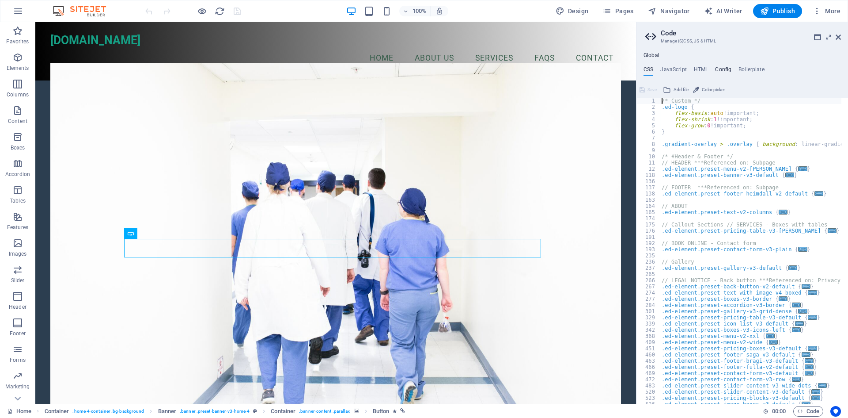 The width and height of the screenshot is (848, 418). Describe the element at coordinates (220, 11) in the screenshot. I see `i: Reload page` at that location.